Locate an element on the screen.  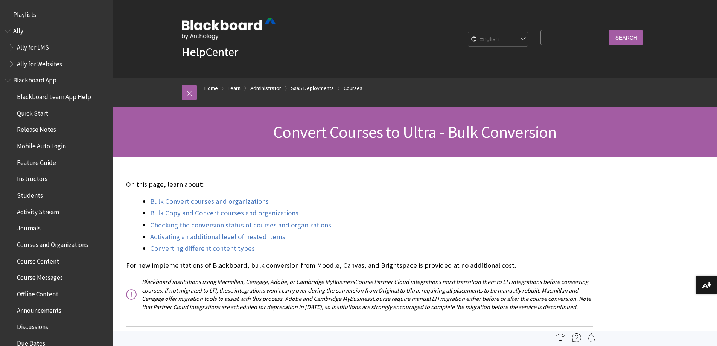
a: Learn is located at coordinates (234, 88).